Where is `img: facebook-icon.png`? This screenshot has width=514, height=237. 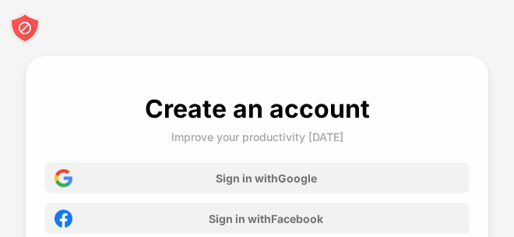
img: facebook-icon.png is located at coordinates (63, 218).